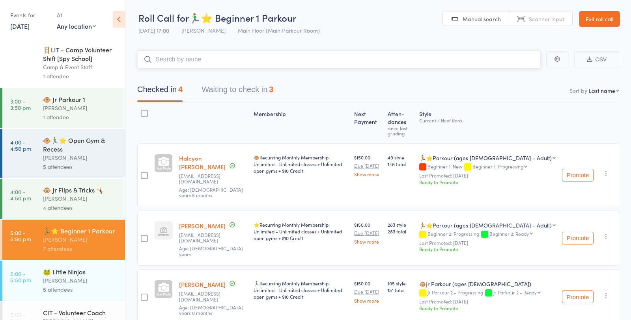  What do you see at coordinates (400, 123) in the screenshot?
I see `div: Atten­dances` at bounding box center [400, 123].